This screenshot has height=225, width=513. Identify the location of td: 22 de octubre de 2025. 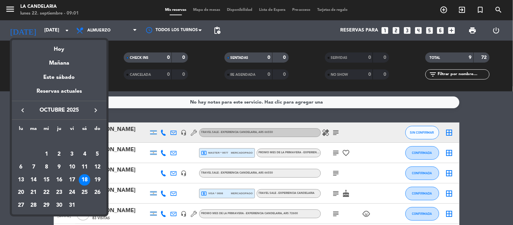
(46, 193).